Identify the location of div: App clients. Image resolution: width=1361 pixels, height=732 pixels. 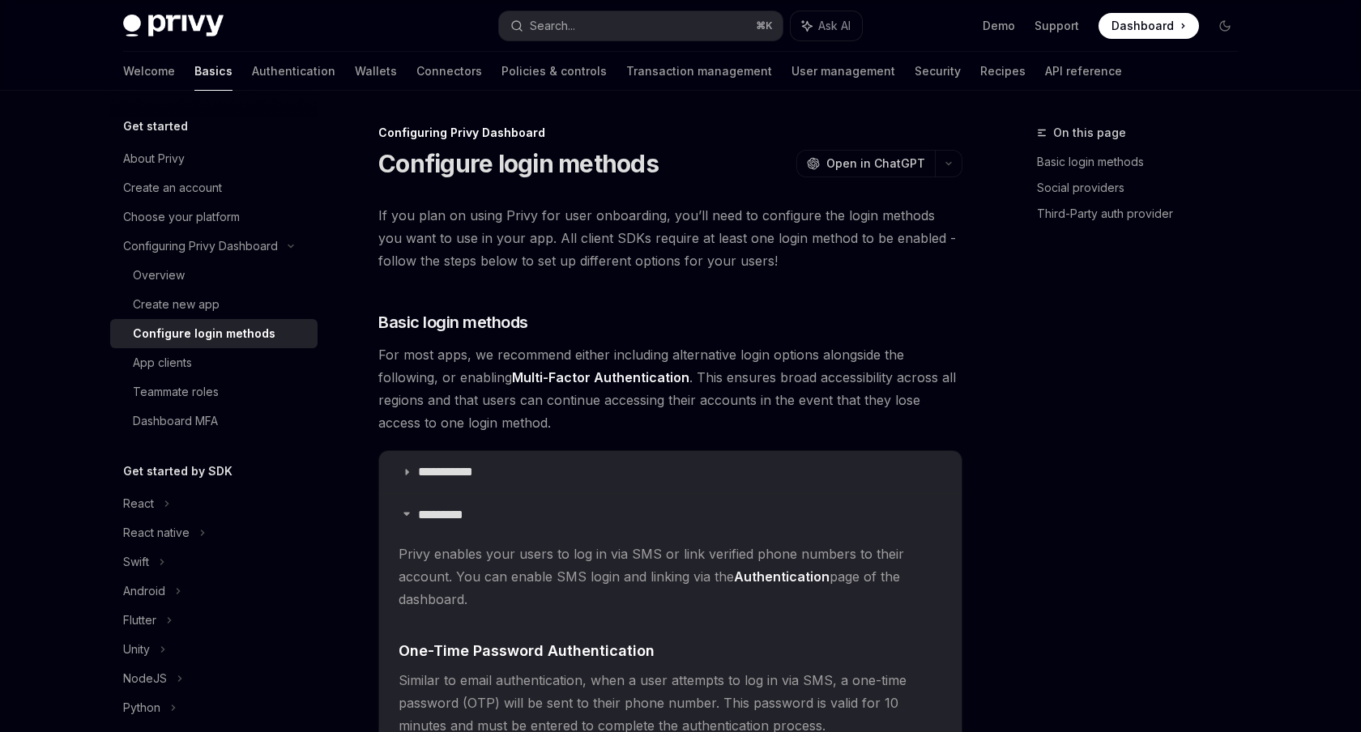
(162, 363).